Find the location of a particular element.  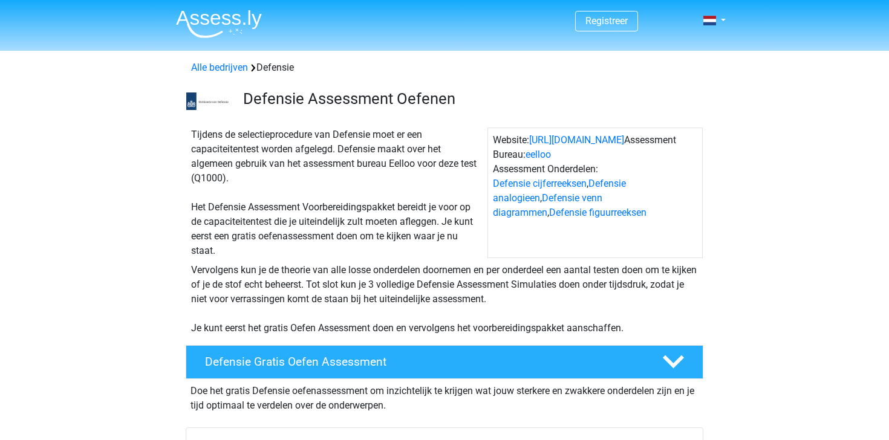

div: Defensie is located at coordinates (444, 68).